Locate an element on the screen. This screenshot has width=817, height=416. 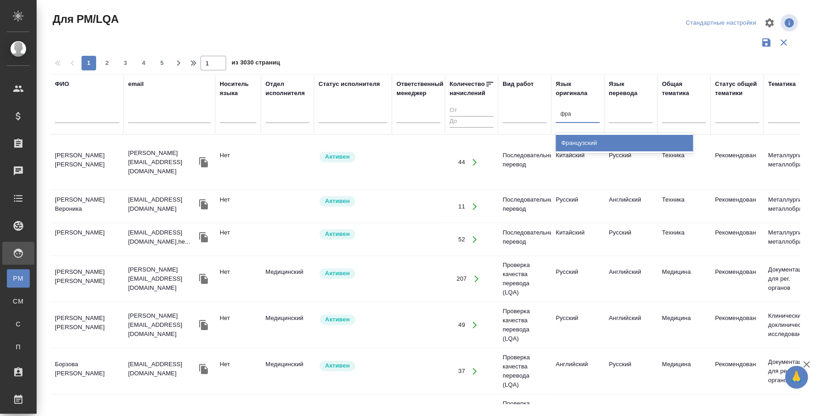
div: email is located at coordinates (136, 84).